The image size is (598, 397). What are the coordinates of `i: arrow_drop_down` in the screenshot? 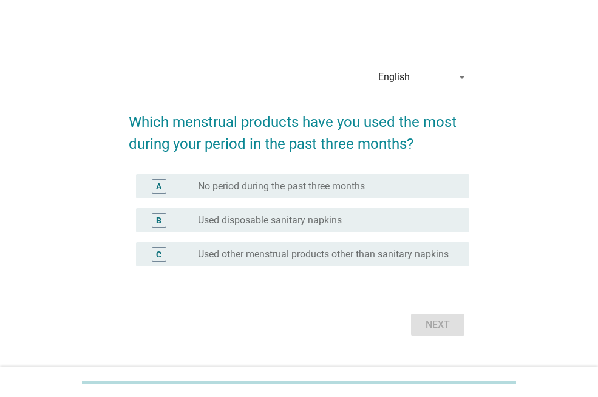 It's located at (462, 77).